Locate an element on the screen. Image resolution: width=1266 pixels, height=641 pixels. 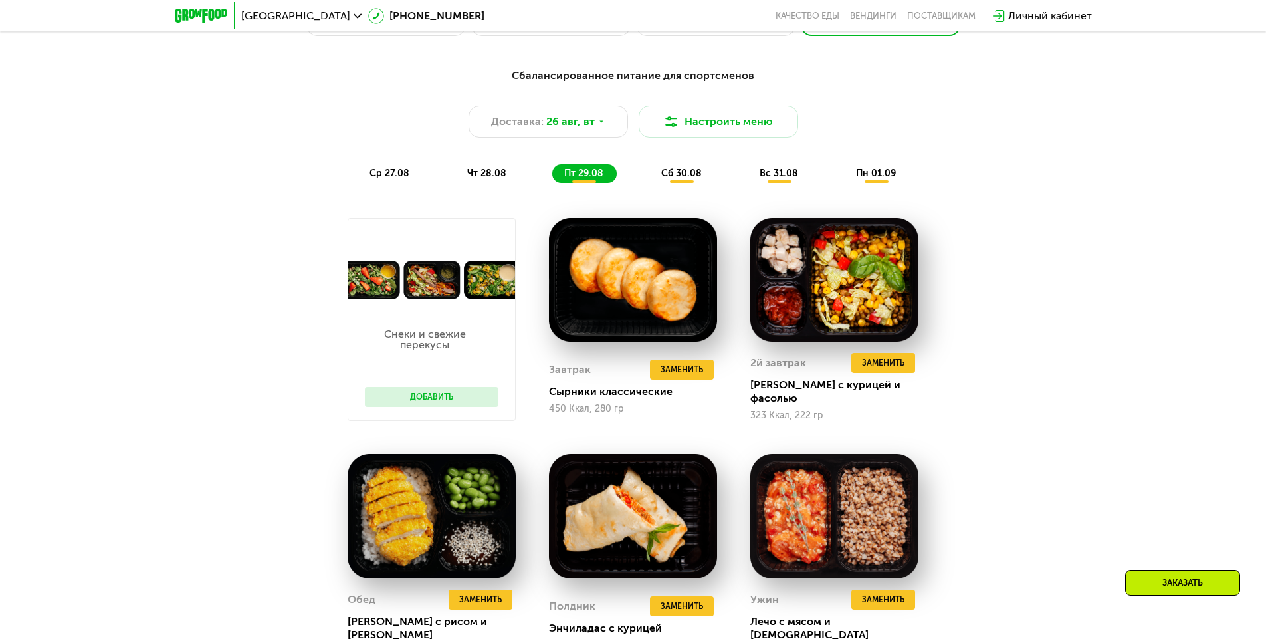
div: поставщикам is located at coordinates (941, 16).